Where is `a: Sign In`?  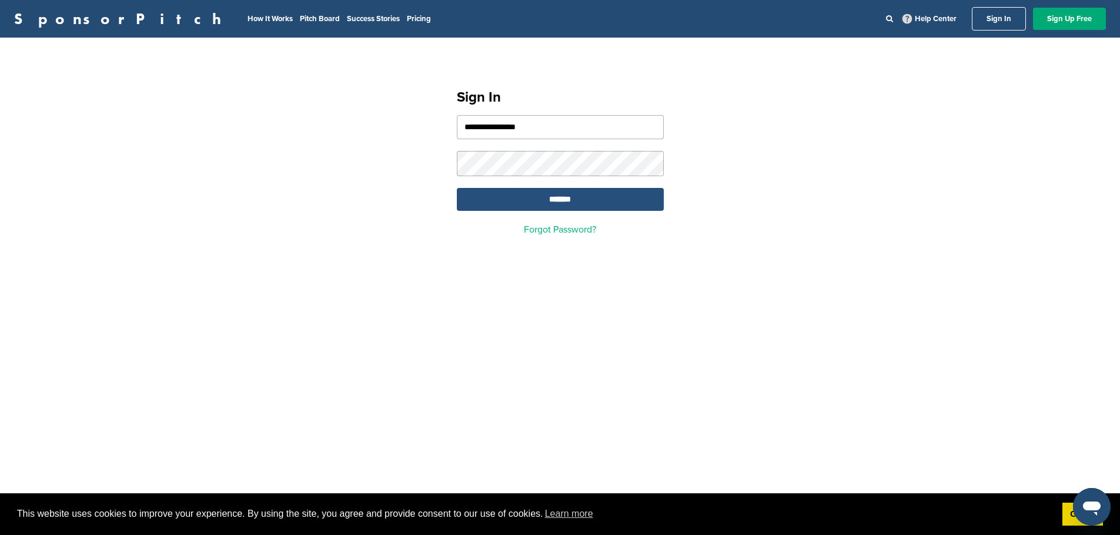
a: Sign In is located at coordinates (999, 19).